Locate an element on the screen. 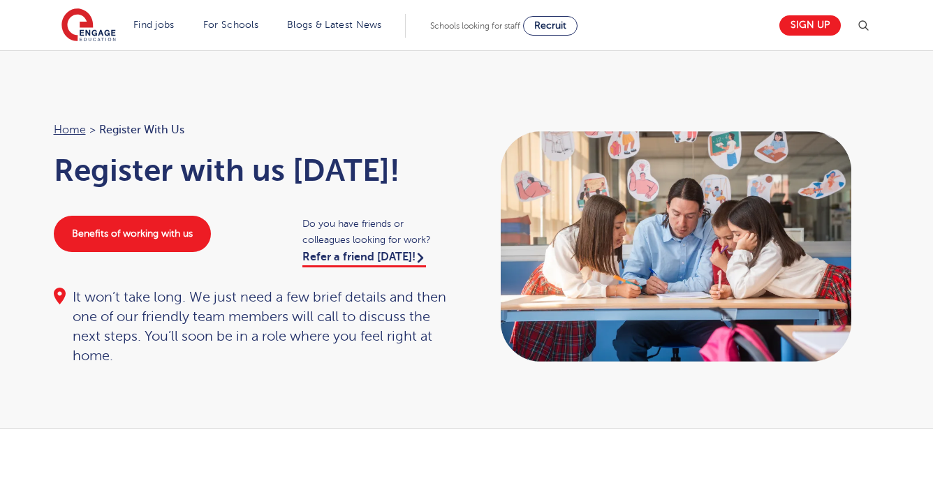 The width and height of the screenshot is (933, 481). a: Recruit is located at coordinates (551, 26).